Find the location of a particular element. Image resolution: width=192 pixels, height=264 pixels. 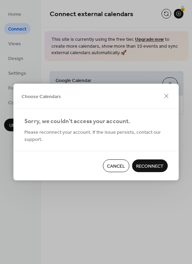

span: Reconnect is located at coordinates (150, 166).